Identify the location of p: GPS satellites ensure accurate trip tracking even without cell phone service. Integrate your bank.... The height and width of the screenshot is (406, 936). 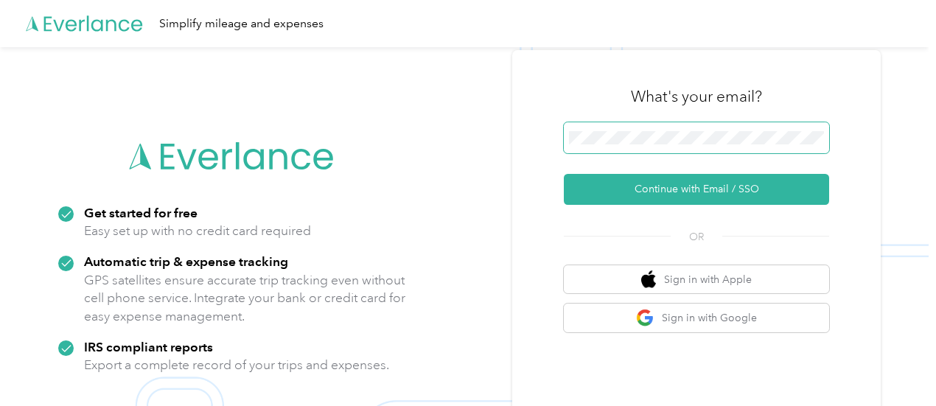
(245, 299).